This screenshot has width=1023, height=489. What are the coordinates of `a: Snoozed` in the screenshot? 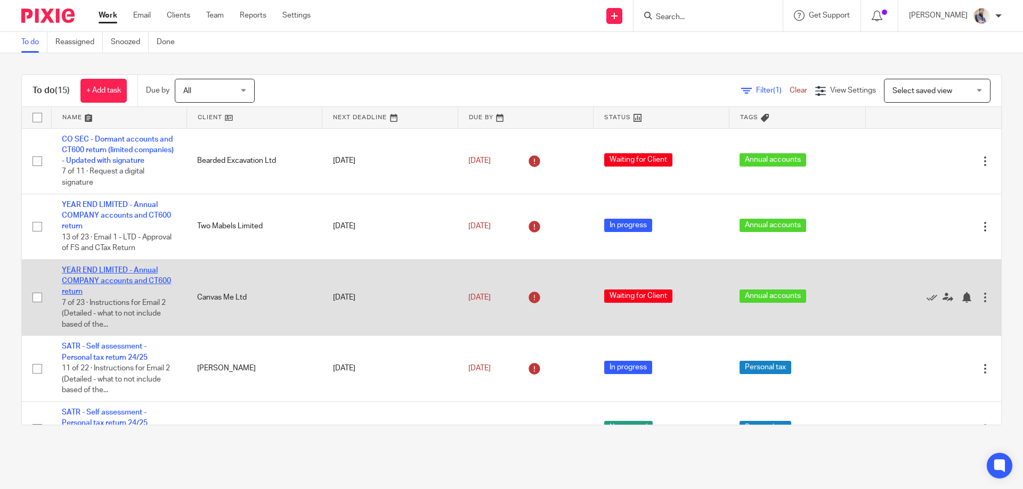 It's located at (129, 42).